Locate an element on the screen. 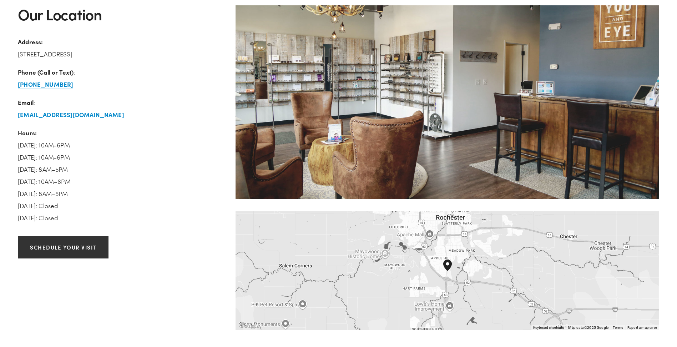 This screenshot has height=347, width=677. strong: Address: is located at coordinates (30, 41).